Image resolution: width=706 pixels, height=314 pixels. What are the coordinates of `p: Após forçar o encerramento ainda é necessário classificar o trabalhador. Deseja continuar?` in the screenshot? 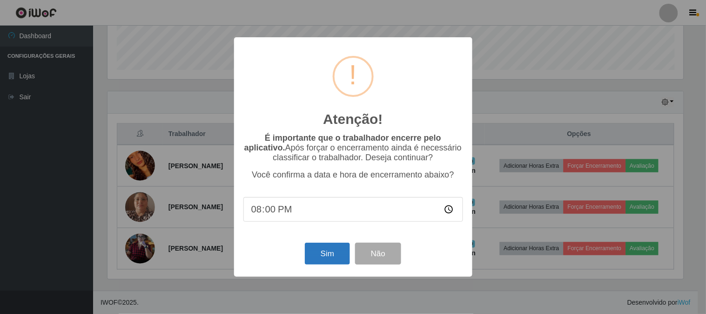 It's located at (353, 148).